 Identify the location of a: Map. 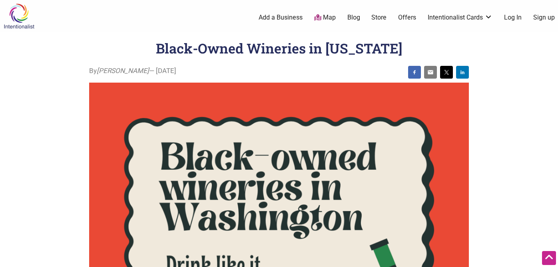
(325, 18).